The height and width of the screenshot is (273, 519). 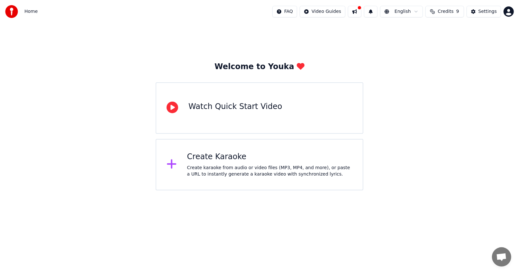 What do you see at coordinates (458, 12) in the screenshot?
I see `span: 9` at bounding box center [458, 12].